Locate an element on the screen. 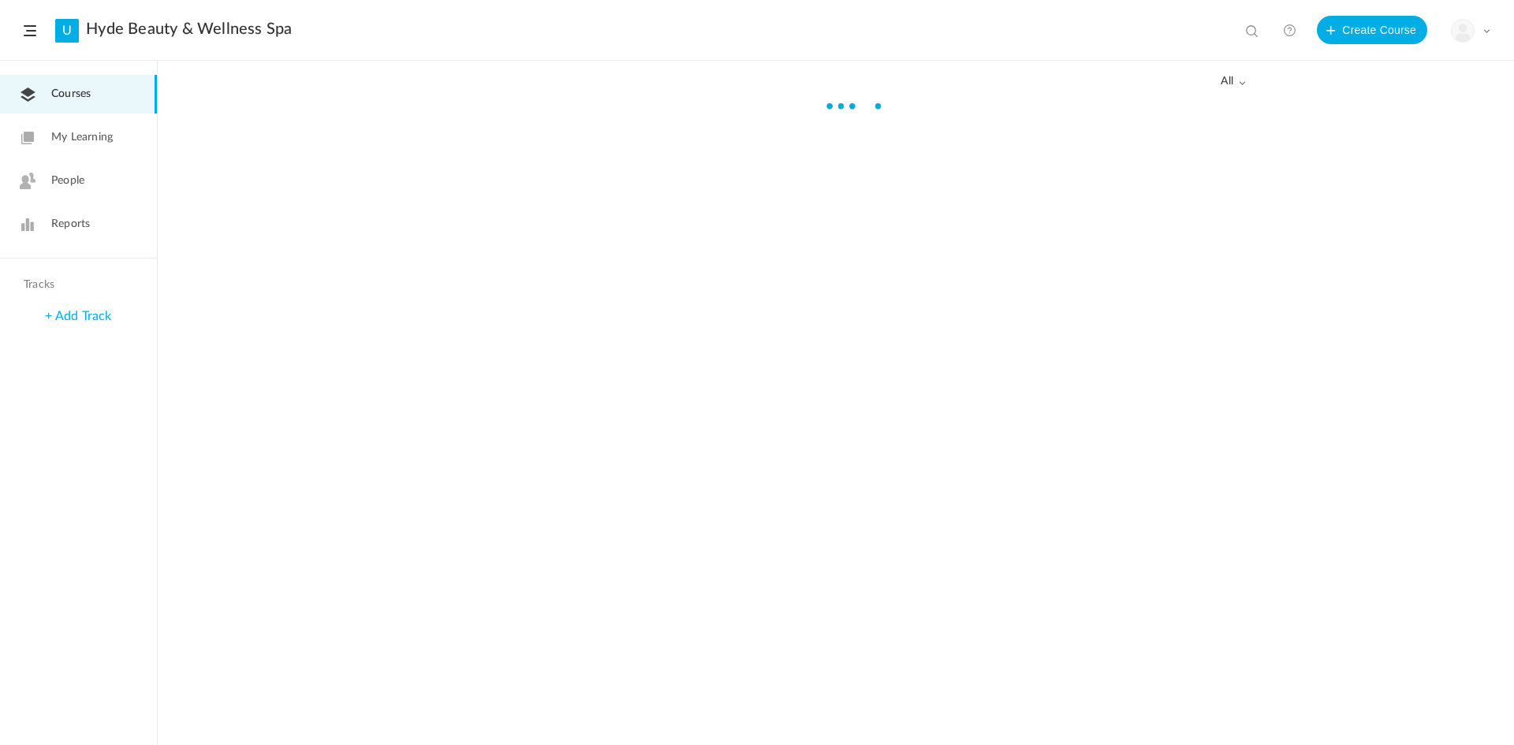 The height and width of the screenshot is (745, 1514). a: Hyde Beauty & Wellness Spa is located at coordinates (188, 29).